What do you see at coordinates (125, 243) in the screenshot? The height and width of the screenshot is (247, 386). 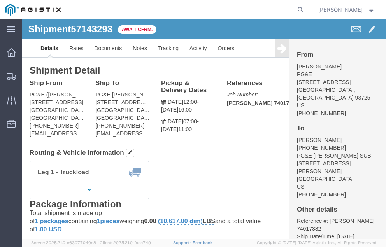 I see `span: Client: 2025.21.0-faee749` at bounding box center [125, 243].